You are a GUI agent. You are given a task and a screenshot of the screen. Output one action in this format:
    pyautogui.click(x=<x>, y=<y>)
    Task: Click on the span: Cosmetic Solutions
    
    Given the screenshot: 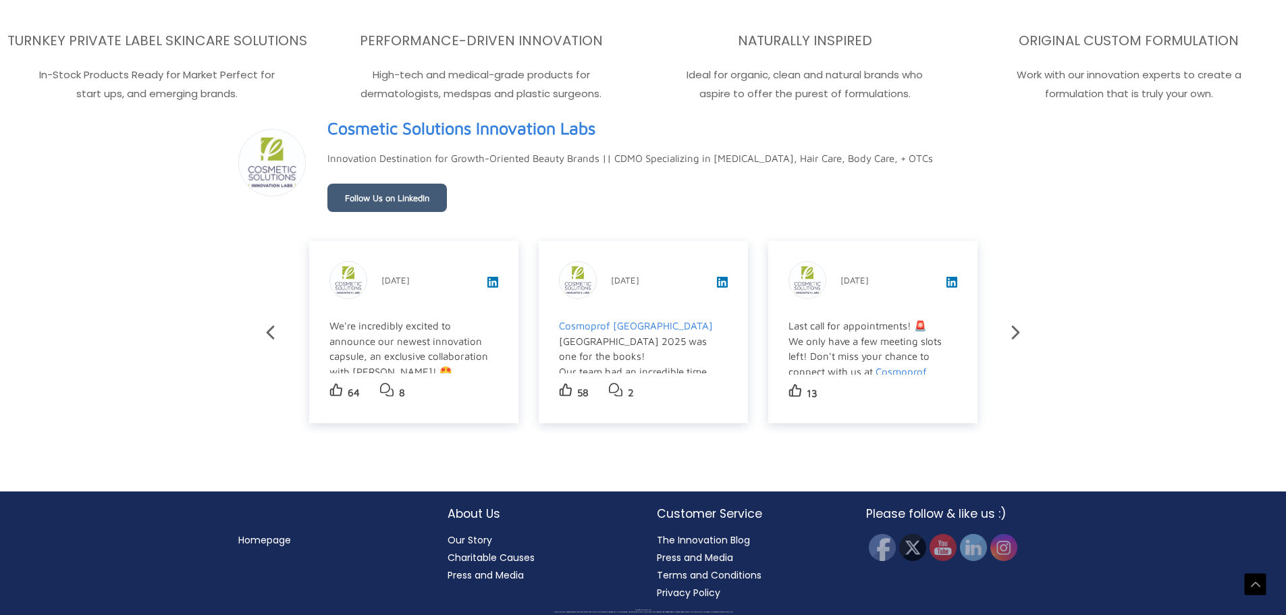 What is the action you would take?
    pyautogui.click(x=646, y=609)
    